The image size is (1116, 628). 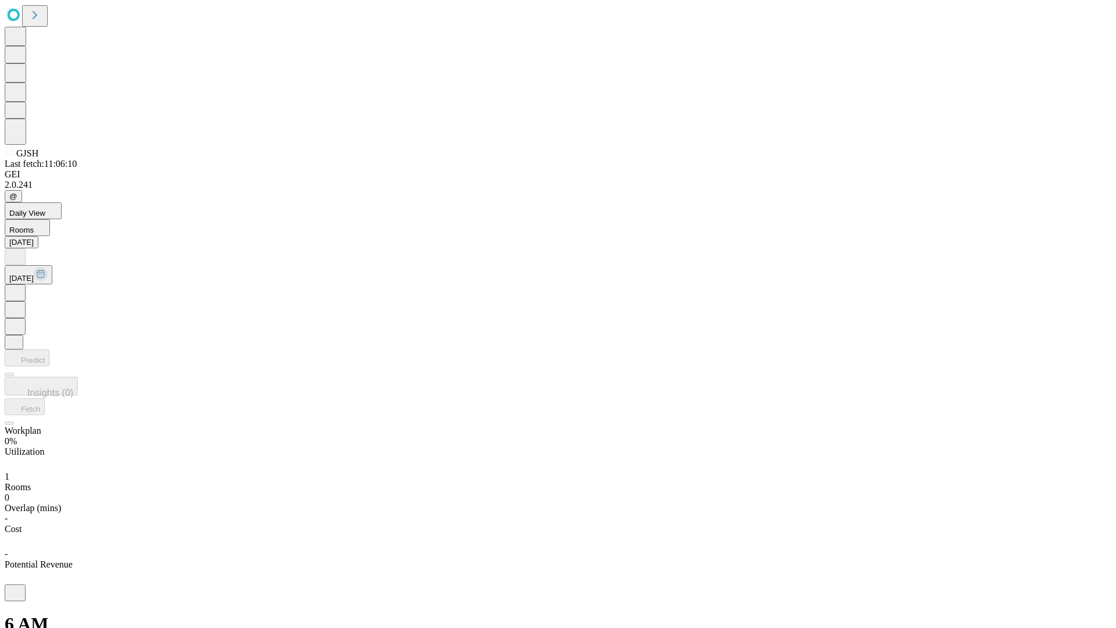 I want to click on span: 0%, so click(x=10, y=440).